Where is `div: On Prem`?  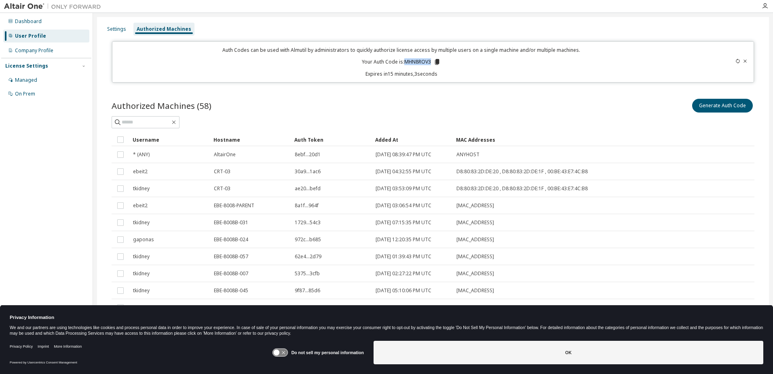
div: On Prem is located at coordinates (25, 94).